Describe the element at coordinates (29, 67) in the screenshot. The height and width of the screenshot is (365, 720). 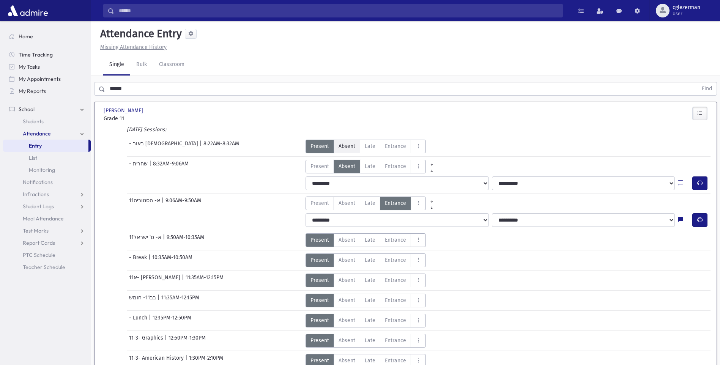
I see `span: My Tasks` at that location.